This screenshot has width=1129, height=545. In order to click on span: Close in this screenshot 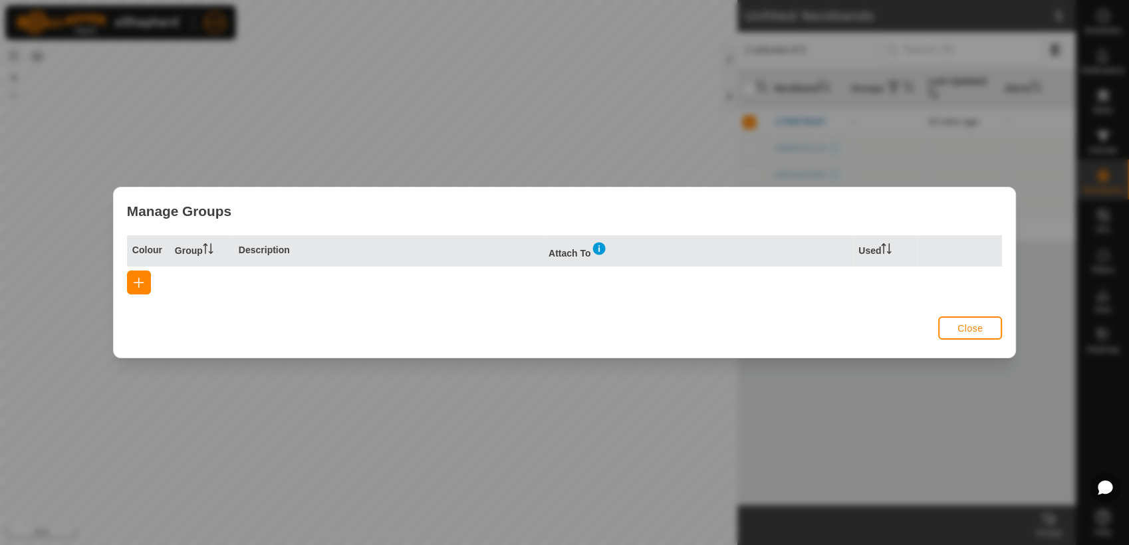, I will do `click(970, 328)`.